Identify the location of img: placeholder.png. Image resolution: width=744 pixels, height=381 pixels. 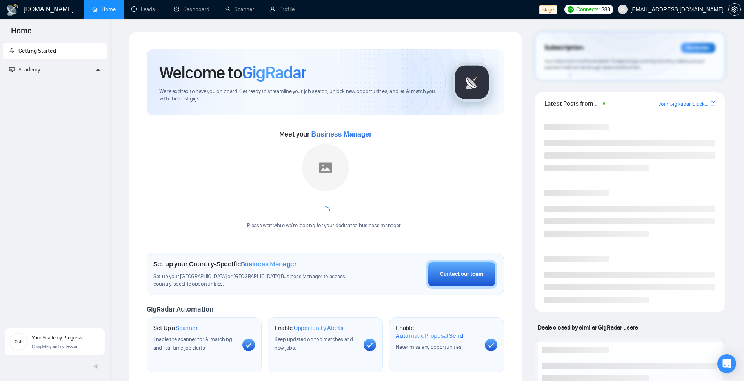
(326, 167).